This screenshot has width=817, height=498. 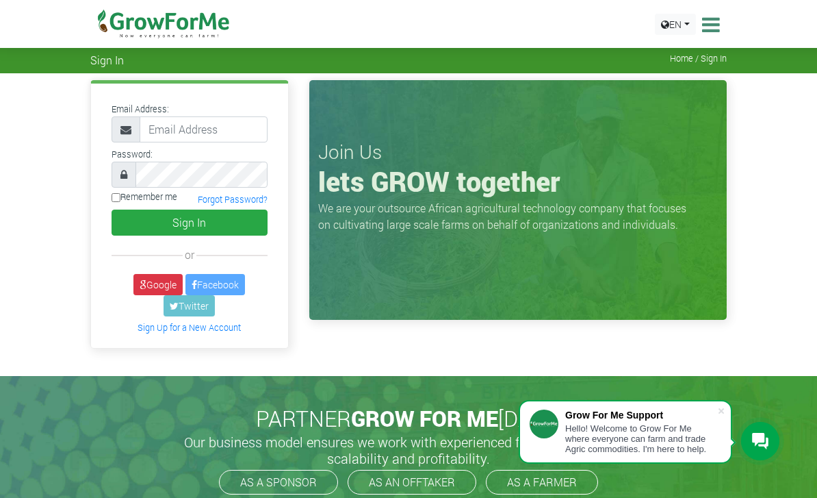 What do you see at coordinates (144, 196) in the screenshot?
I see `label: Remember me` at bounding box center [144, 196].